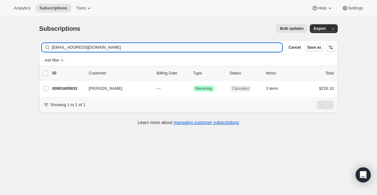  I want to click on div: Open Intercom Messenger, so click(363, 175).